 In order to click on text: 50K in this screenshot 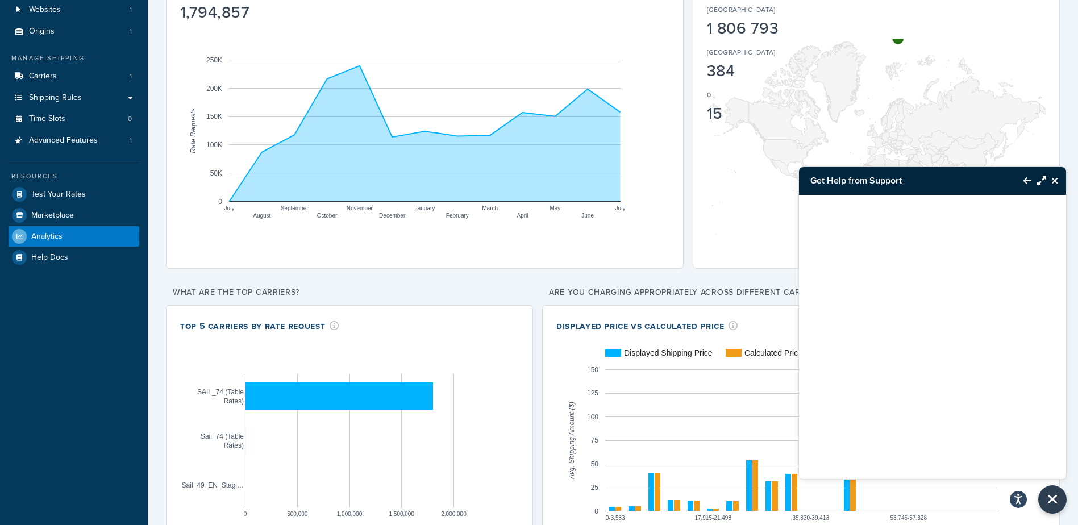, I will do `click(216, 173)`.